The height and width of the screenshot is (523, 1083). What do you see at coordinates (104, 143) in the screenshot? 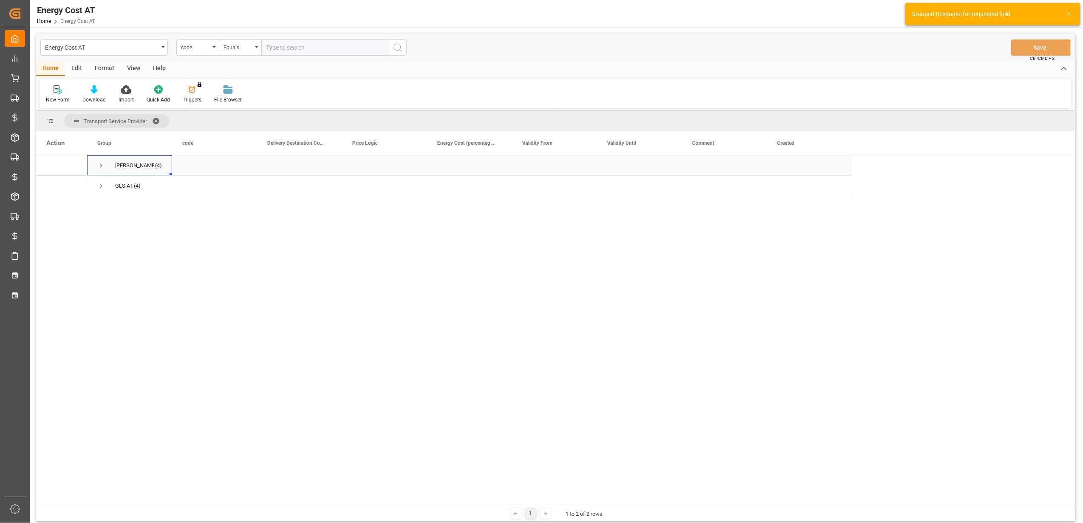
I see `span: Group` at bounding box center [104, 143].